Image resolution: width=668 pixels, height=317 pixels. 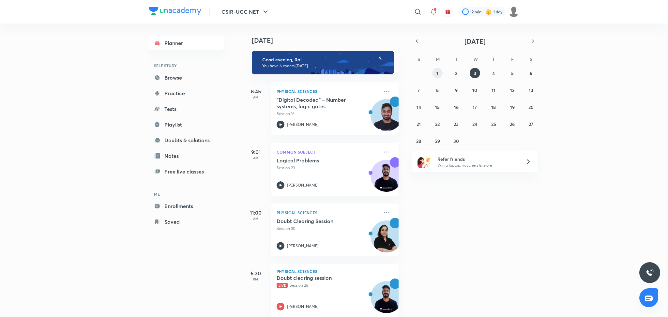 What do you see at coordinates (494, 107) in the screenshot?
I see `abbr: September 18, 2025` at bounding box center [494, 107].